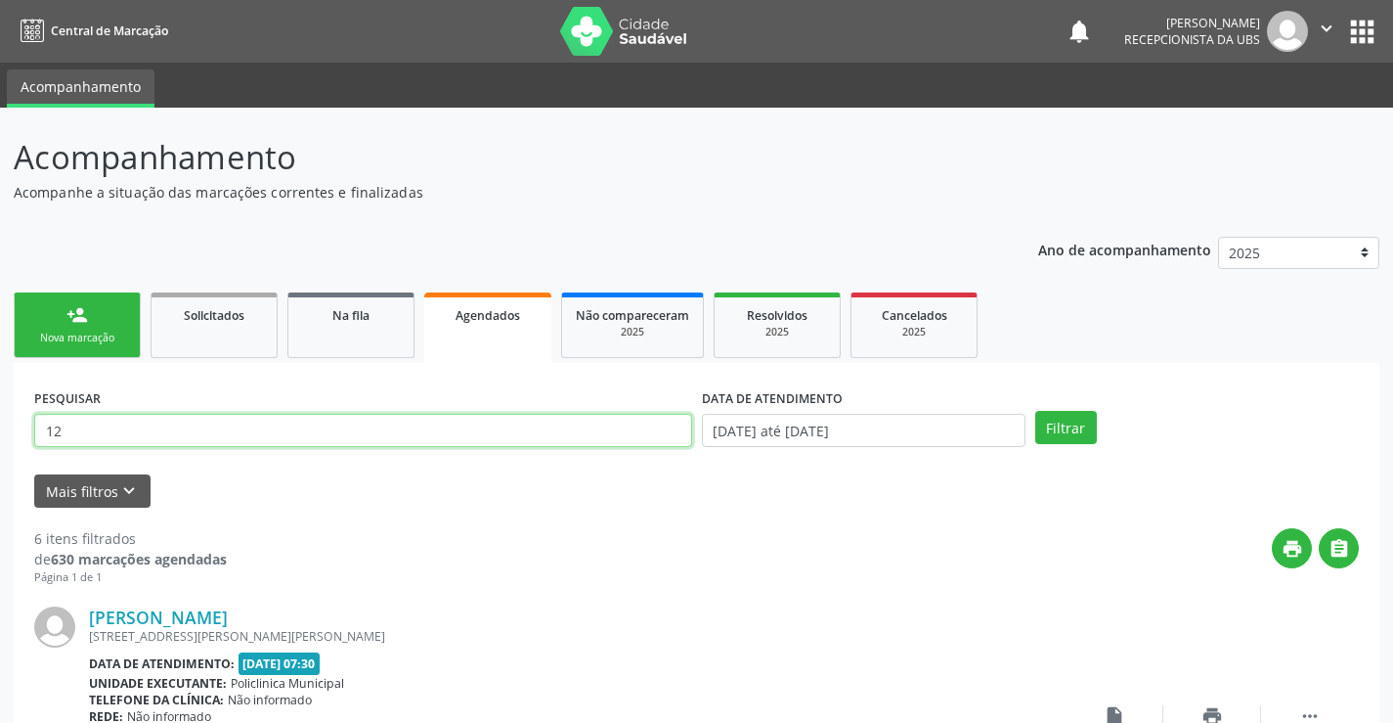 The width and height of the screenshot is (1393, 723). Describe the element at coordinates (777, 315) in the screenshot. I see `span: Resolvidos` at that location.